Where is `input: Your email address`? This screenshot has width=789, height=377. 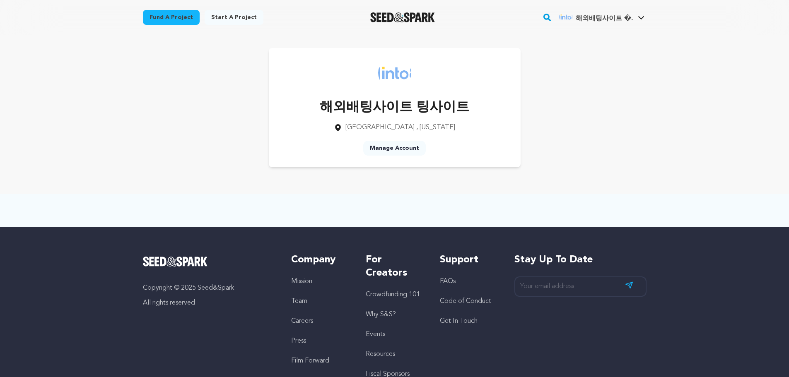 input: Your email address is located at coordinates (580, 287).